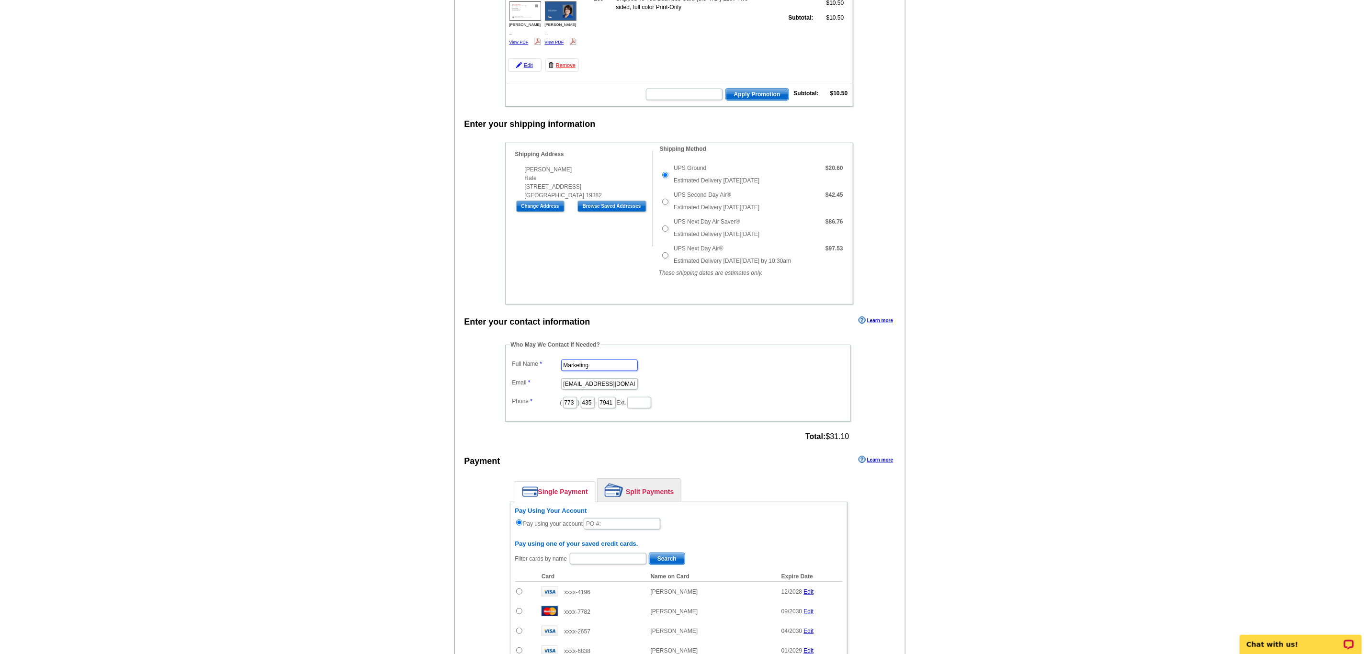 Image resolution: width=1368 pixels, height=654 pixels. Describe the element at coordinates (577, 632) in the screenshot. I see `span: xxxx-2657` at that location.